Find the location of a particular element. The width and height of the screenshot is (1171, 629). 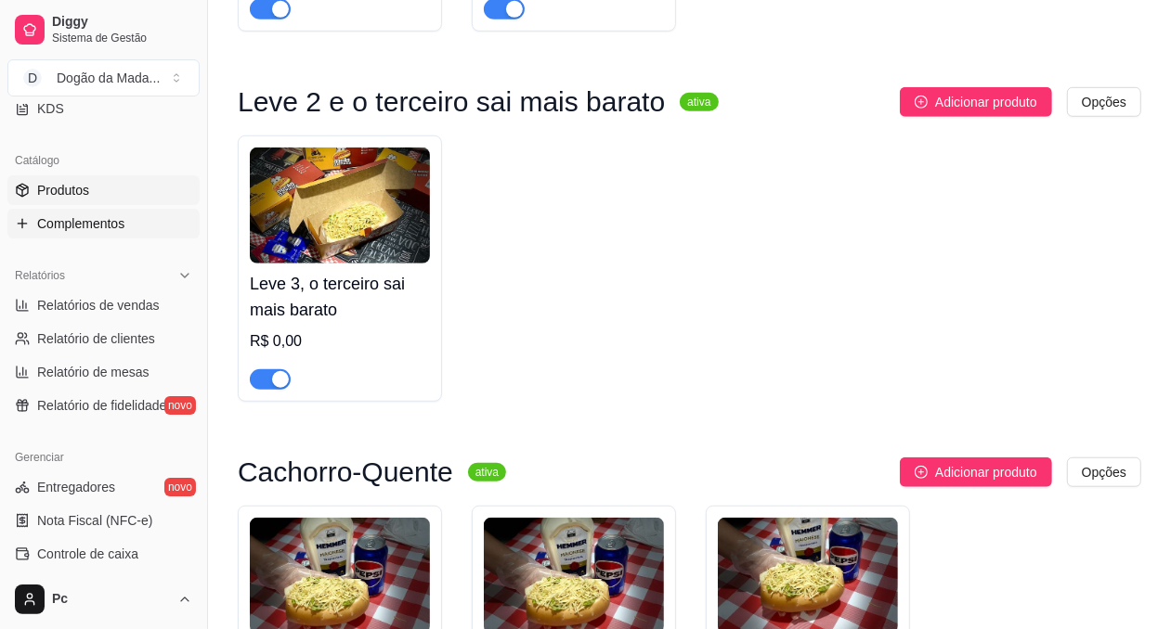

span: Diggy is located at coordinates (122, 22).